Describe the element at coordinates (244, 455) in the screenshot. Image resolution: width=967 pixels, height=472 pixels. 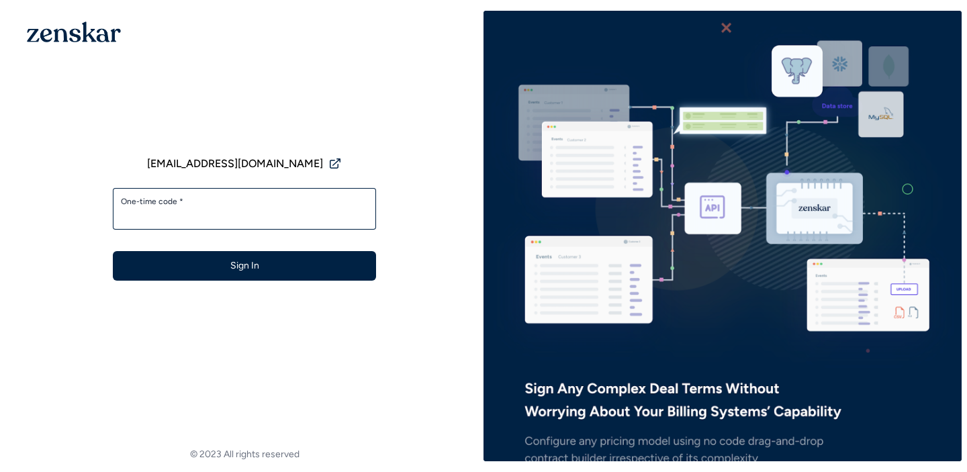
I see `footer: © 2023 All rights reserved` at that location.